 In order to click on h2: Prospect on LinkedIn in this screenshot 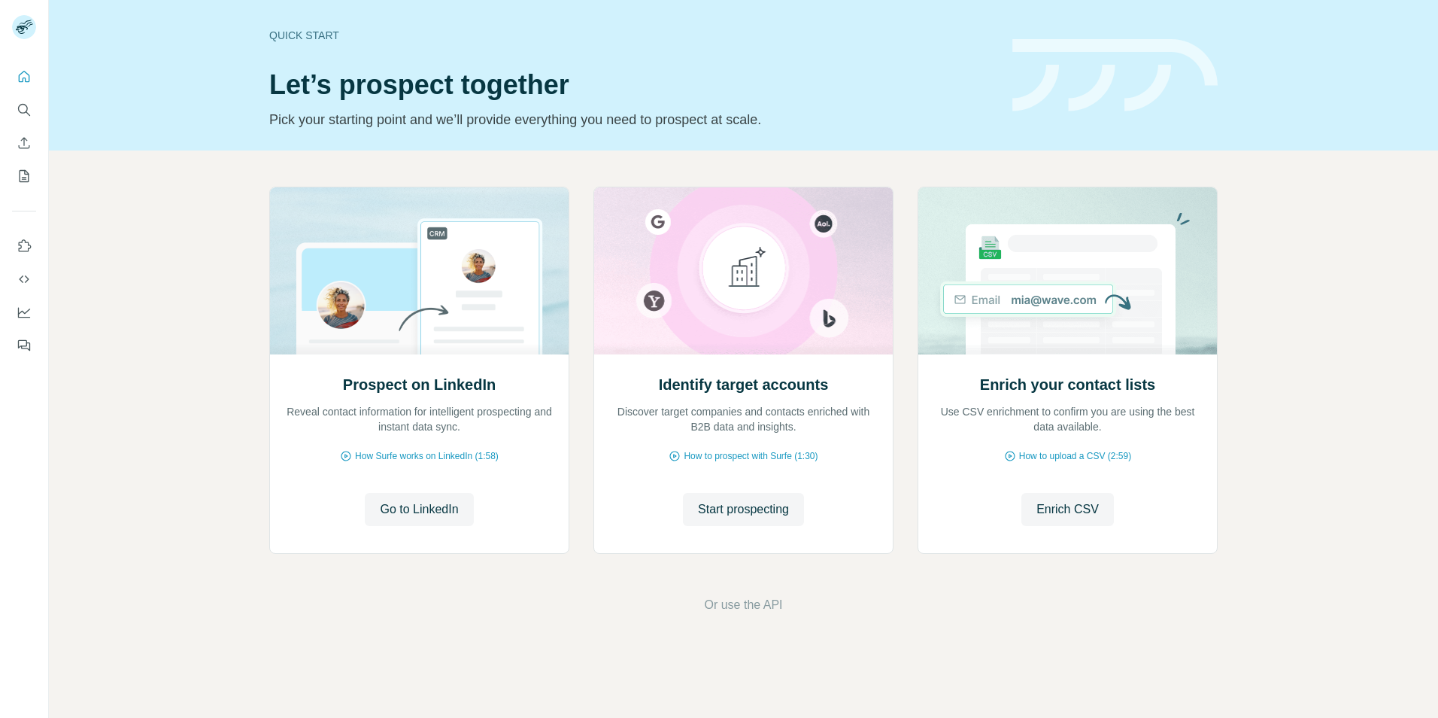, I will do `click(419, 384)`.